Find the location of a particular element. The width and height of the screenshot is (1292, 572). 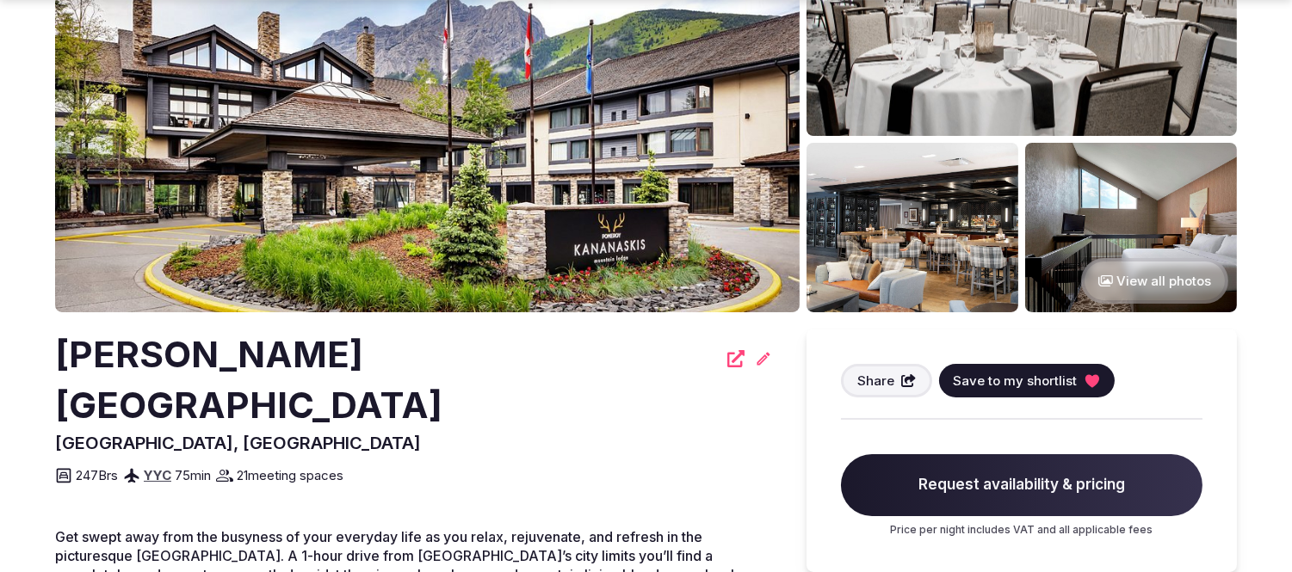

span: 247 Brs is located at coordinates (96, 475).